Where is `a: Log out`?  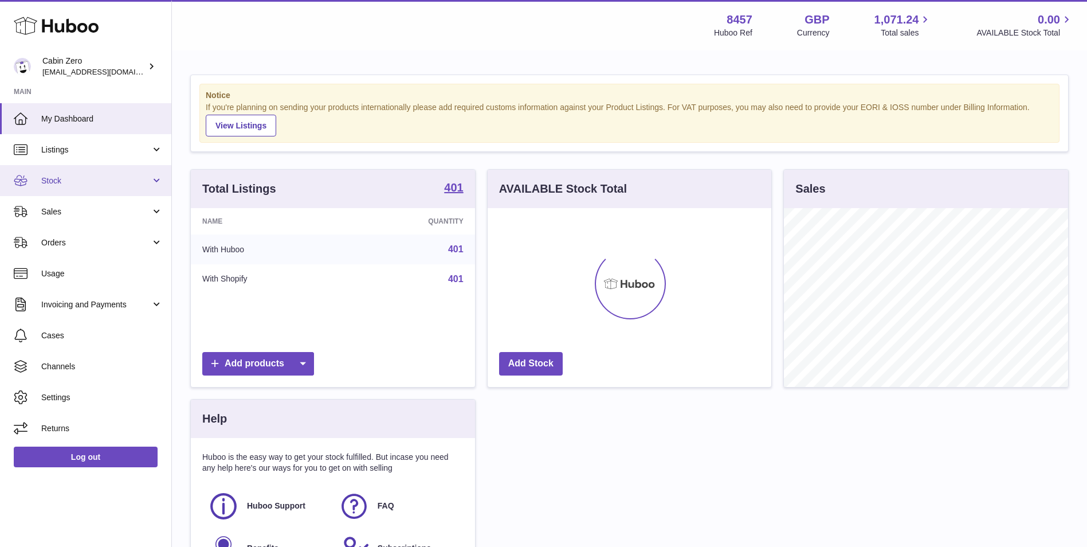
a: Log out is located at coordinates (85, 457).